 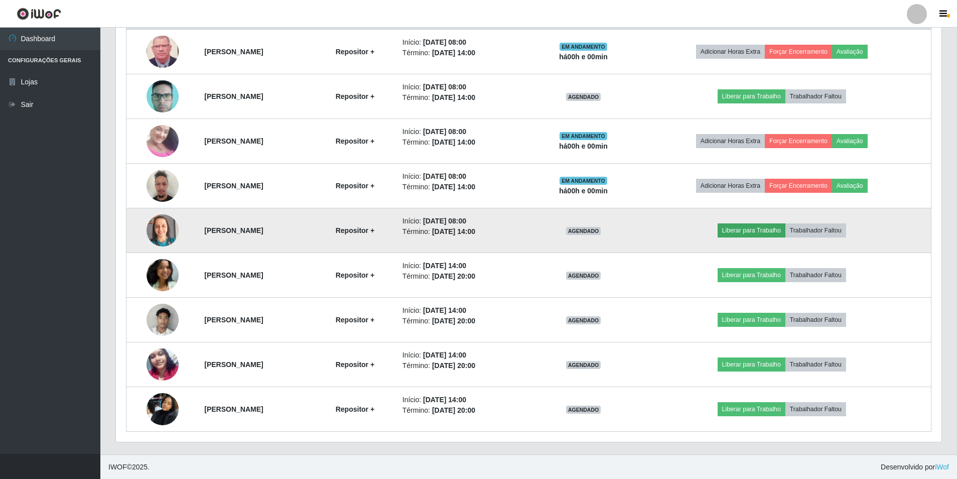 What do you see at coordinates (163, 364) in the screenshot?
I see `img: 1755724312093.jpeg` at bounding box center [163, 364].